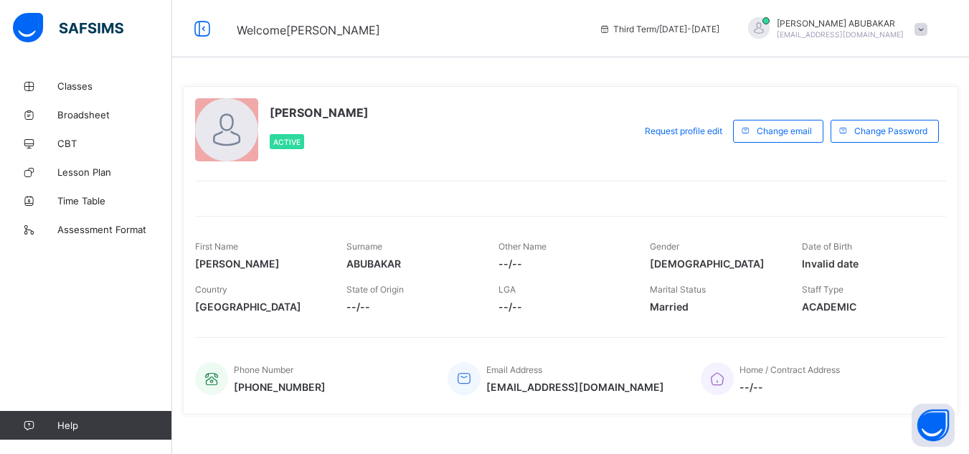 This screenshot has width=969, height=454. Describe the element at coordinates (115, 115) in the screenshot. I see `span: Broadsheet` at that location.